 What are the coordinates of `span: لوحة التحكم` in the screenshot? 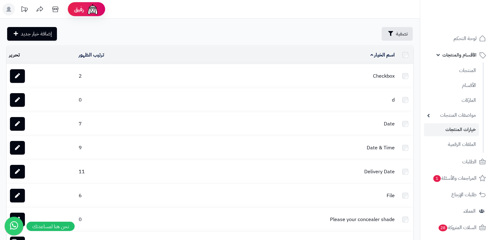 It's located at (465, 39).